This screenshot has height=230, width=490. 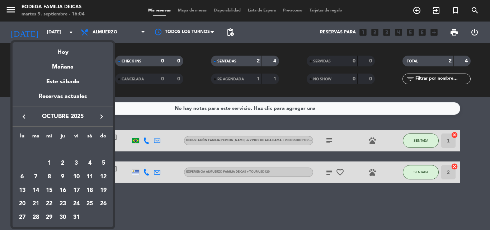 I want to click on div: 9, so click(x=63, y=177).